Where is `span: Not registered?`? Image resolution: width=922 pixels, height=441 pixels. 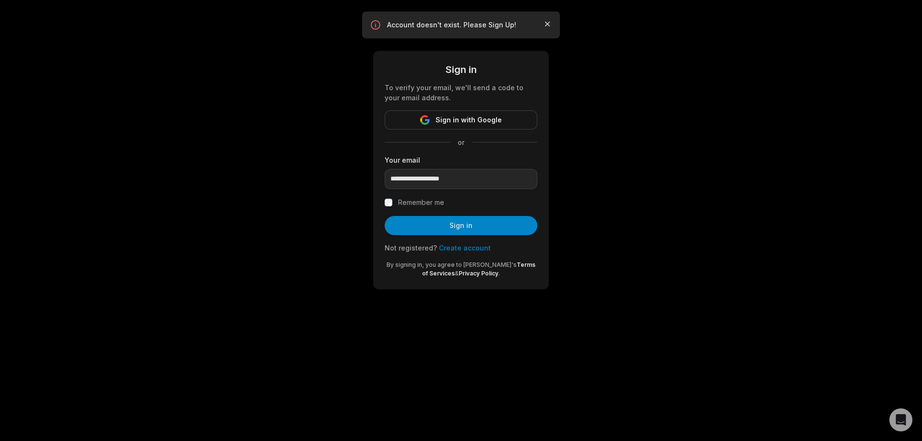
span: Not registered? is located at coordinates (411, 248).